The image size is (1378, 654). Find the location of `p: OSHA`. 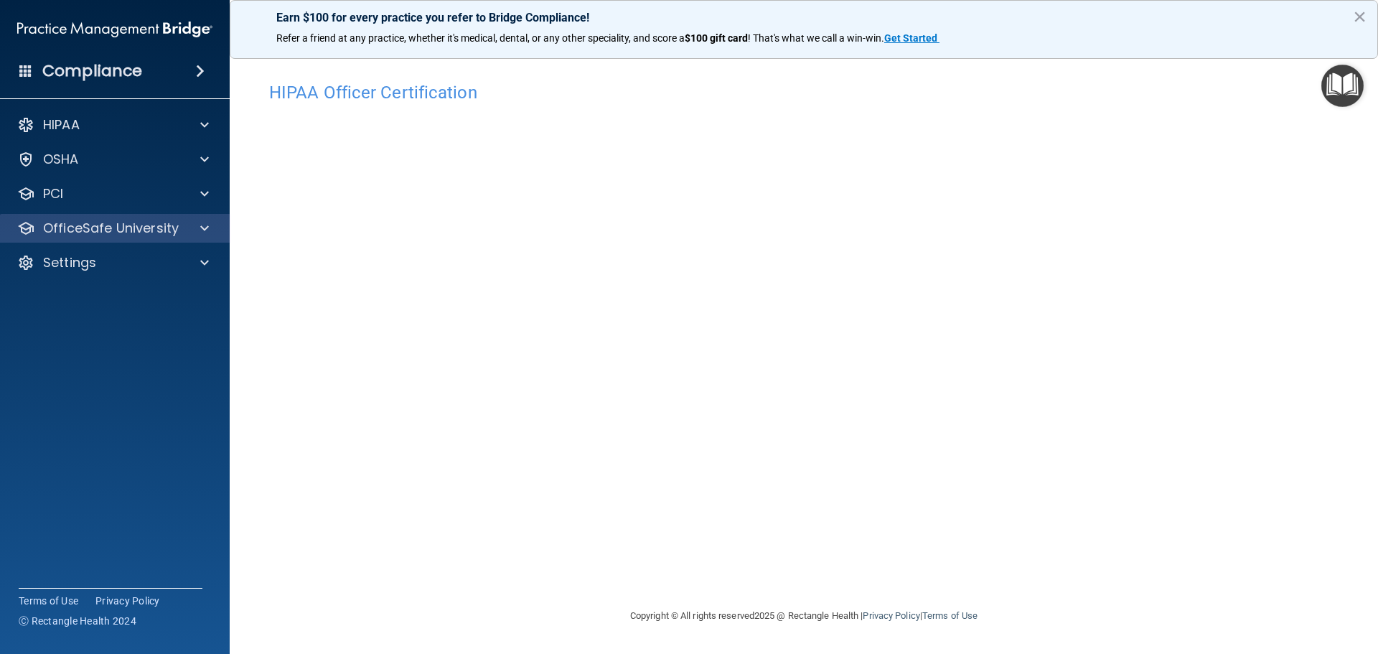

p: OSHA is located at coordinates (61, 159).